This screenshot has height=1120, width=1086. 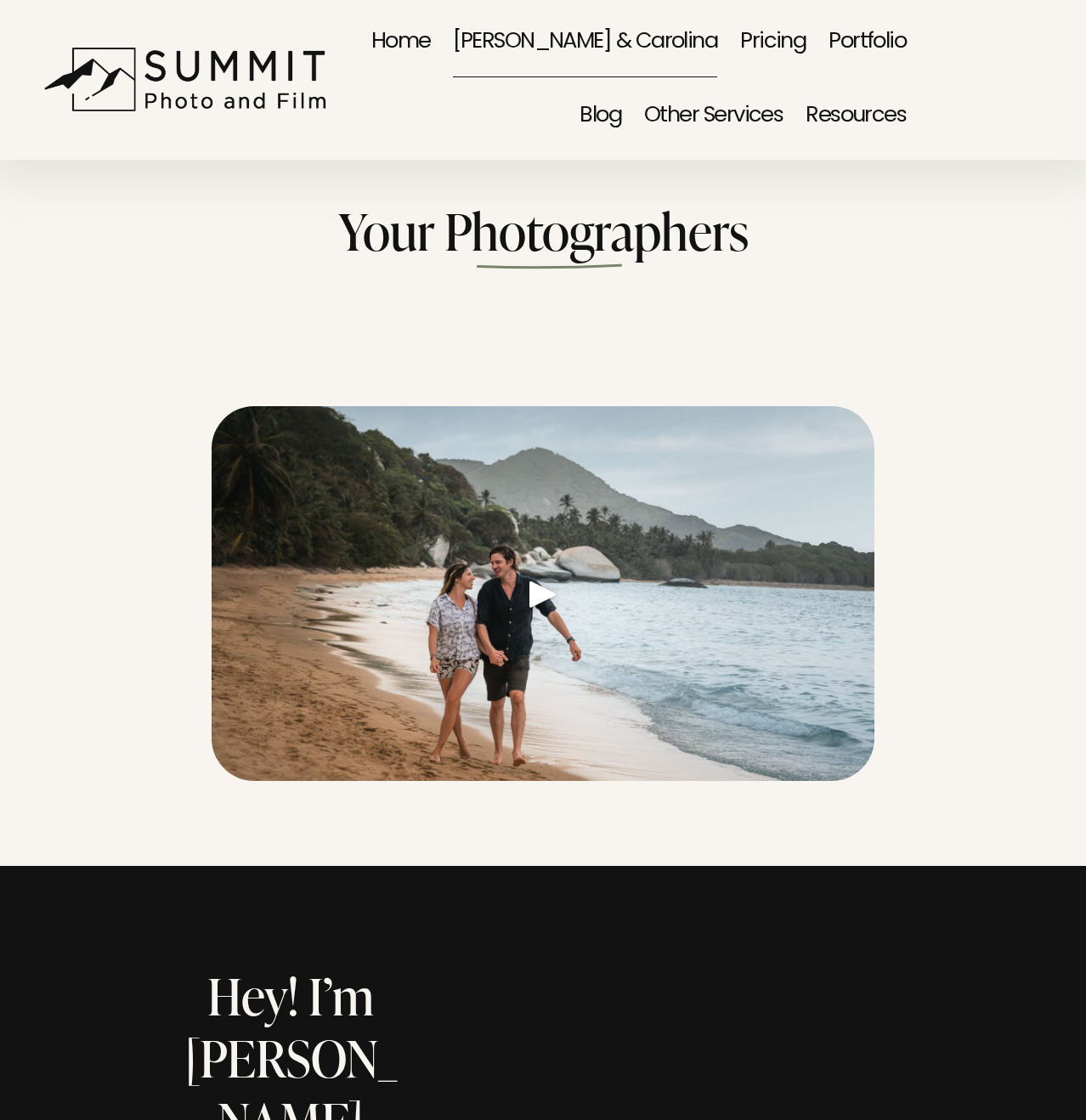 I want to click on a: Home, so click(x=401, y=42).